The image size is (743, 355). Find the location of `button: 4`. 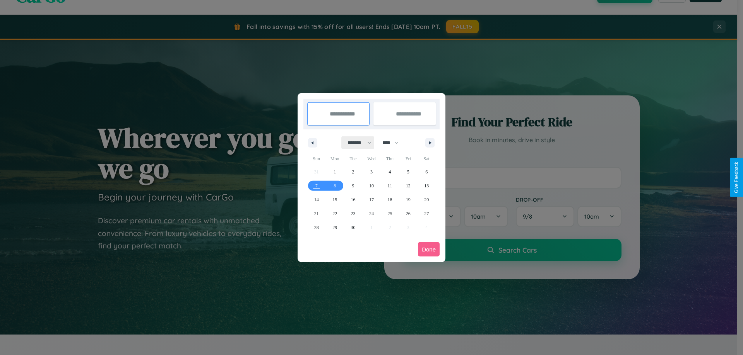

button: 4 is located at coordinates (389, 172).